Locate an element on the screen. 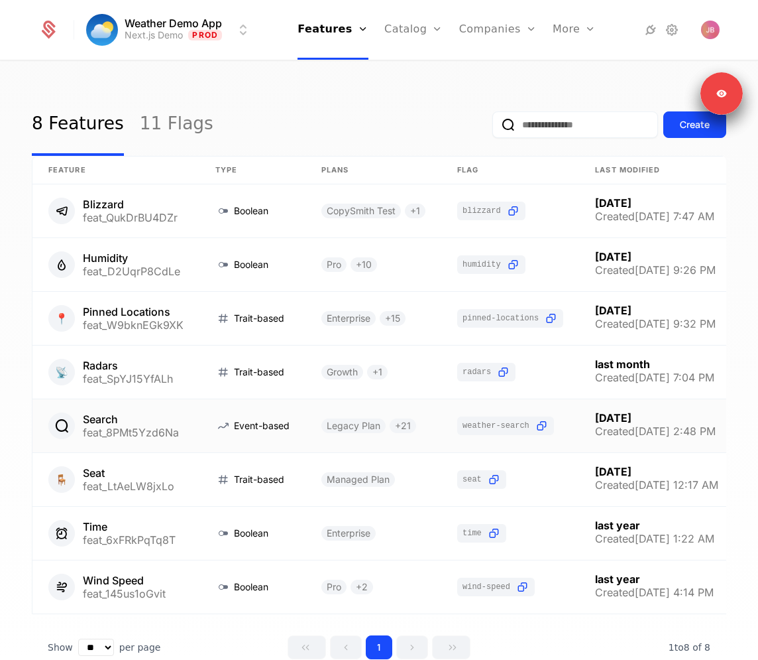 This screenshot has width=758, height=660. span: 1 to 8 of is located at coordinates (687, 647).